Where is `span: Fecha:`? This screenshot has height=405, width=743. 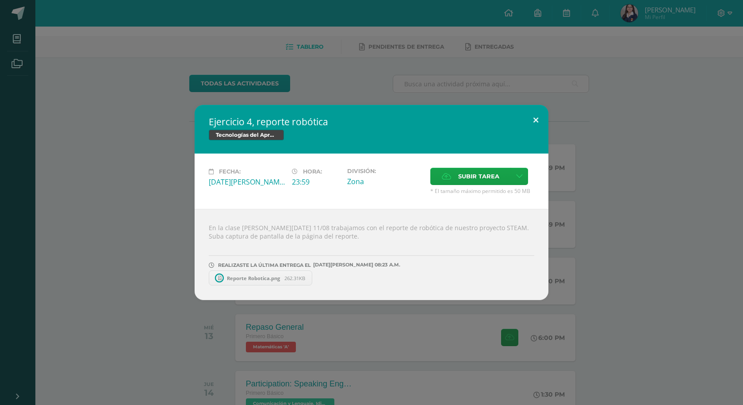
span: Fecha: is located at coordinates (230, 171).